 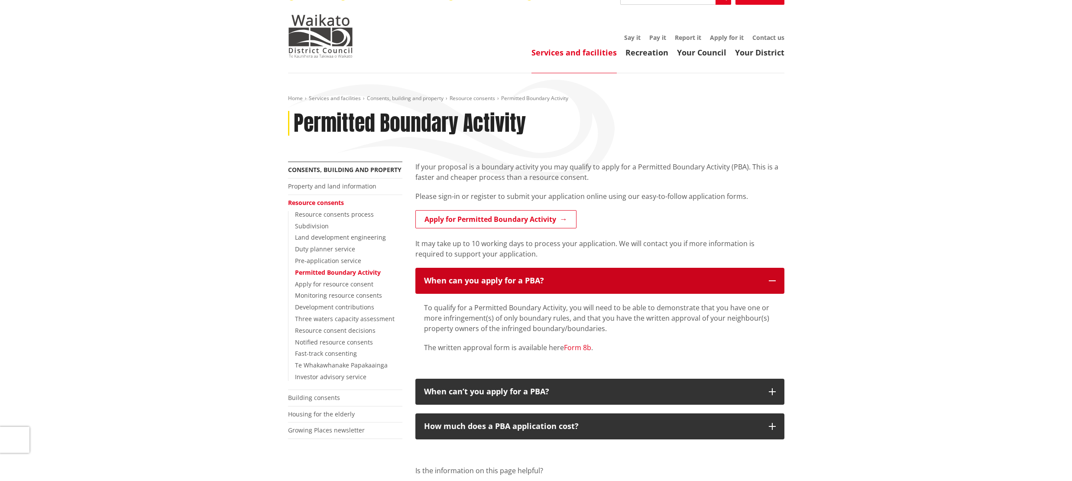 What do you see at coordinates (701, 52) in the screenshot?
I see `a: Your Council` at bounding box center [701, 52].